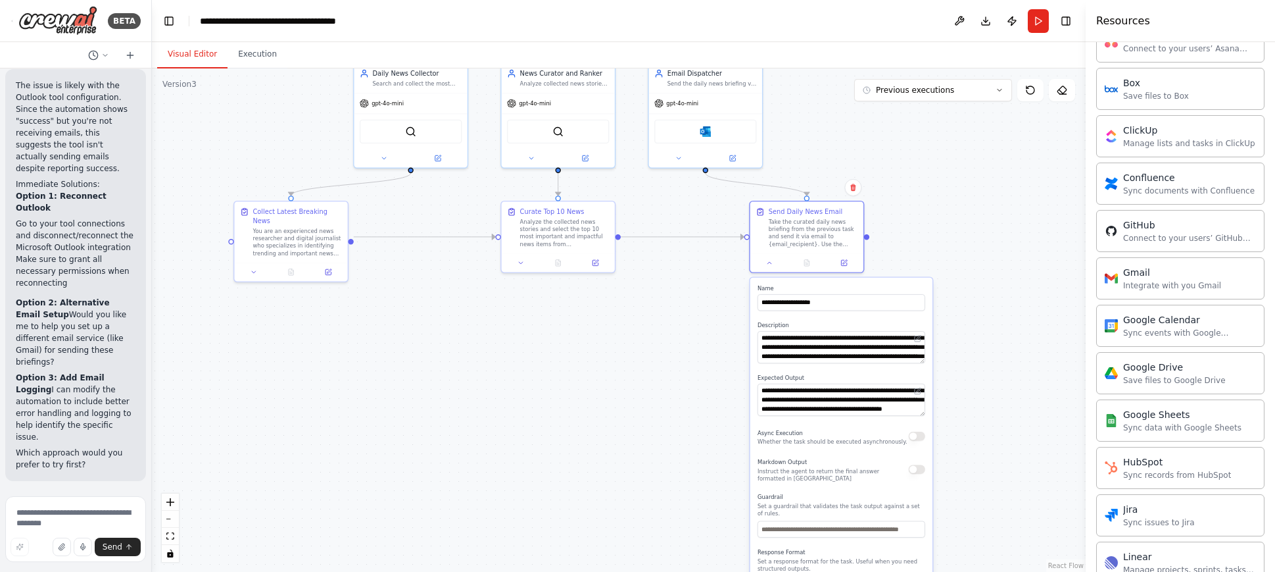 This screenshot has height=572, width=1275. Describe the element at coordinates (297, 216) in the screenshot. I see `div: Collect Latest Breaking News` at that location.